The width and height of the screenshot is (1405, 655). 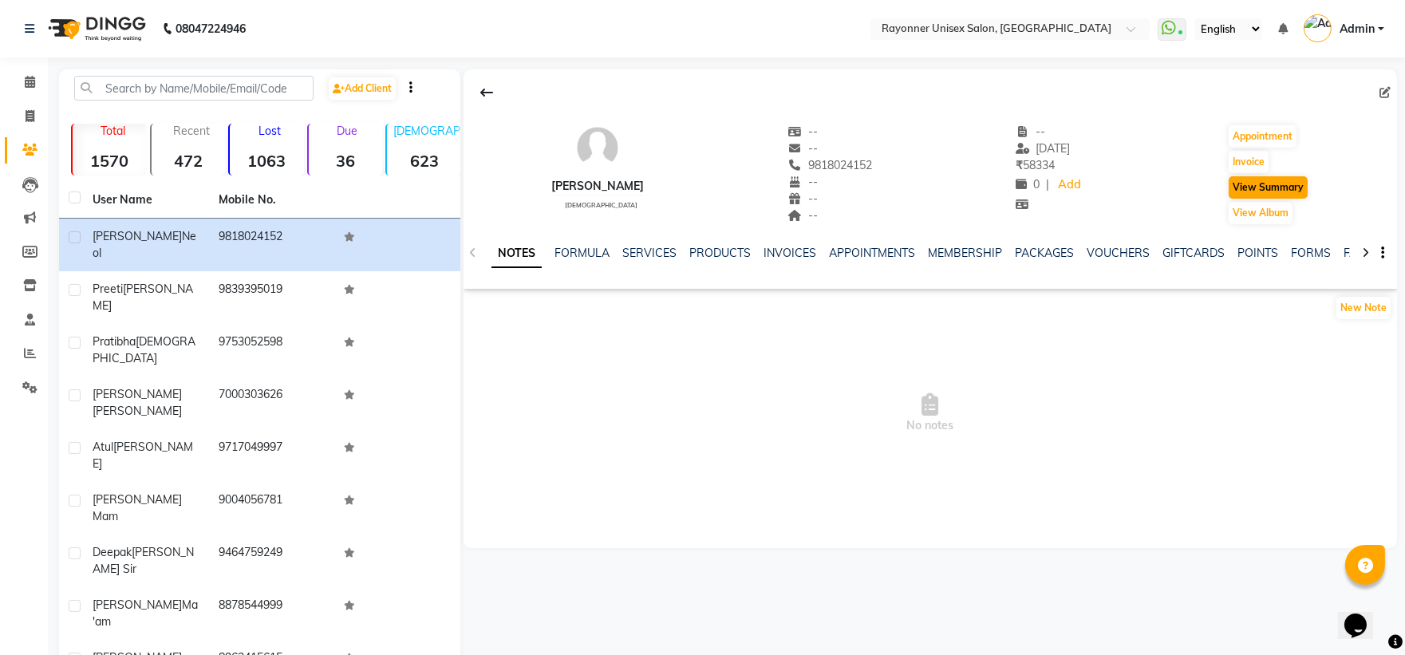 What do you see at coordinates (272, 350) in the screenshot?
I see `td: 9753052598` at bounding box center [272, 350].